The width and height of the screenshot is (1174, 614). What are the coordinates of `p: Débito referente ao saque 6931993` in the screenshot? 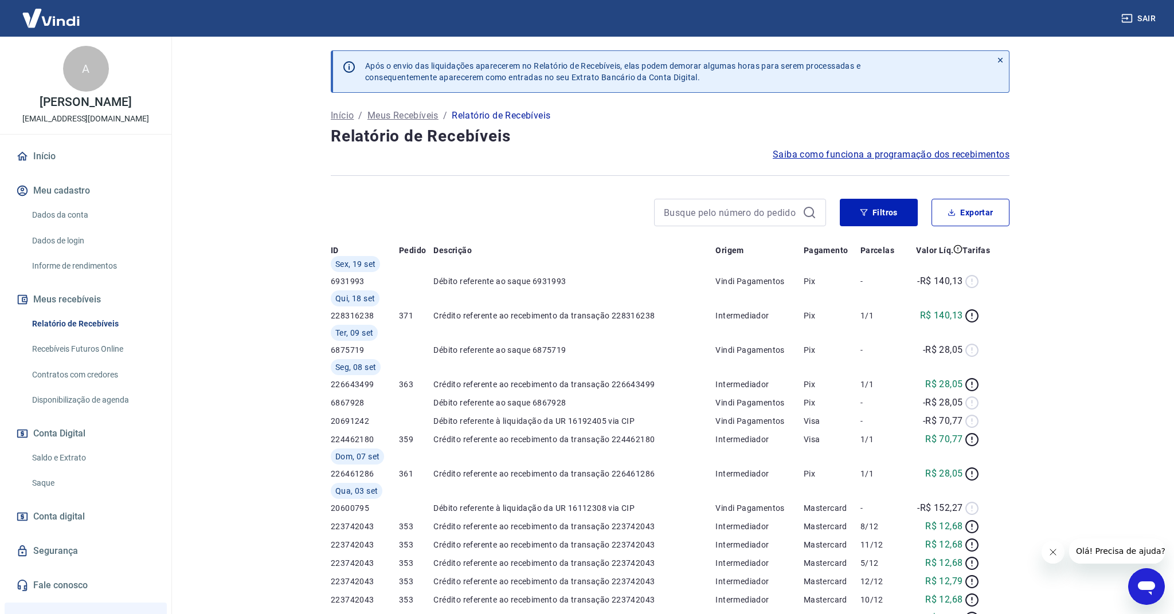 It's located at (574, 281).